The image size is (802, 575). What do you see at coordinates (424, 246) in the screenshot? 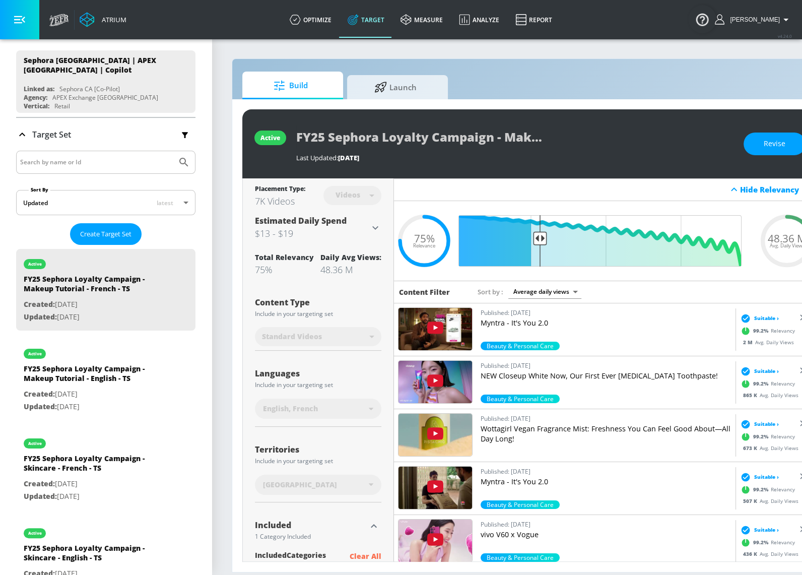
I see `span: Relevance` at bounding box center [424, 246].